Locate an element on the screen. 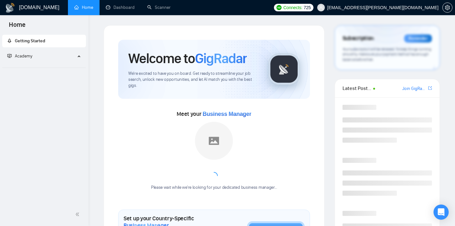 The width and height of the screenshot is (455, 226). a: searchScanner is located at coordinates (159, 7).